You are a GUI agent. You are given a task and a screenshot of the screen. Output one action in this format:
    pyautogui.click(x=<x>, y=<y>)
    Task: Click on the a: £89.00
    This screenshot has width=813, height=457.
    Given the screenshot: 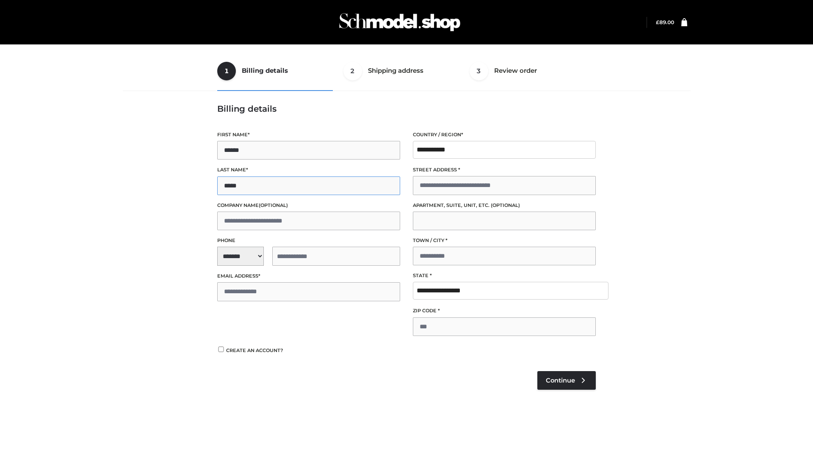 What is the action you would take?
    pyautogui.click(x=664, y=22)
    